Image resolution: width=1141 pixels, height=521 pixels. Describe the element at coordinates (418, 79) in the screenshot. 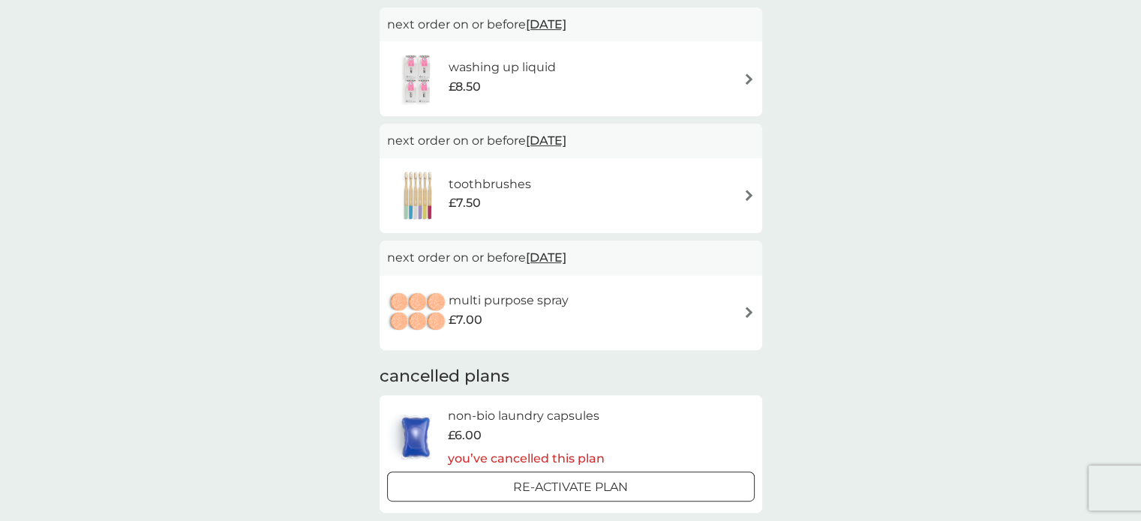

I see `img: washing up liquid` at that location.